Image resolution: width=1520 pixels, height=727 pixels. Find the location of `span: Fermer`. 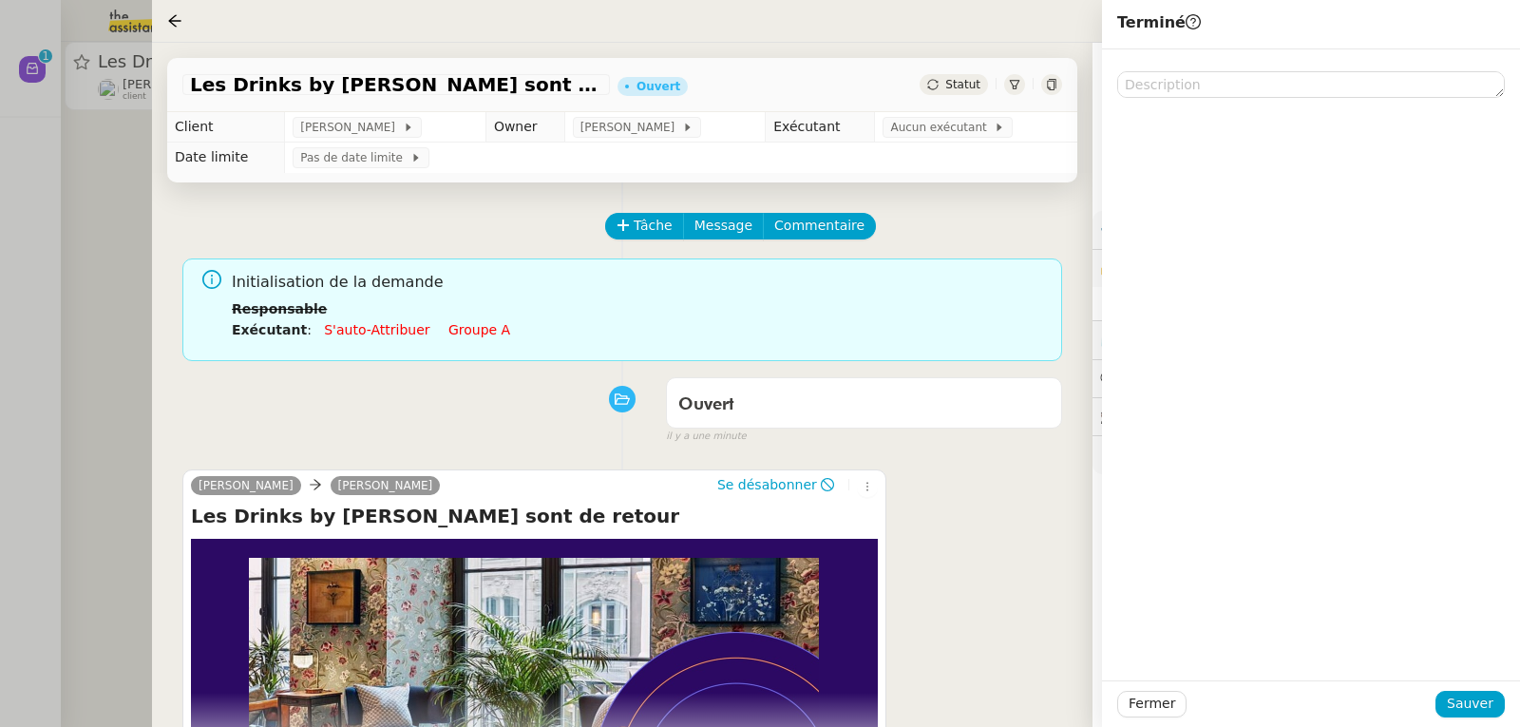

span: Fermer is located at coordinates (1151, 703).